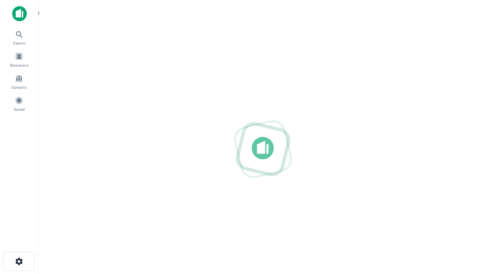  Describe the element at coordinates (19, 59) in the screenshot. I see `div: Borrowers` at that location.